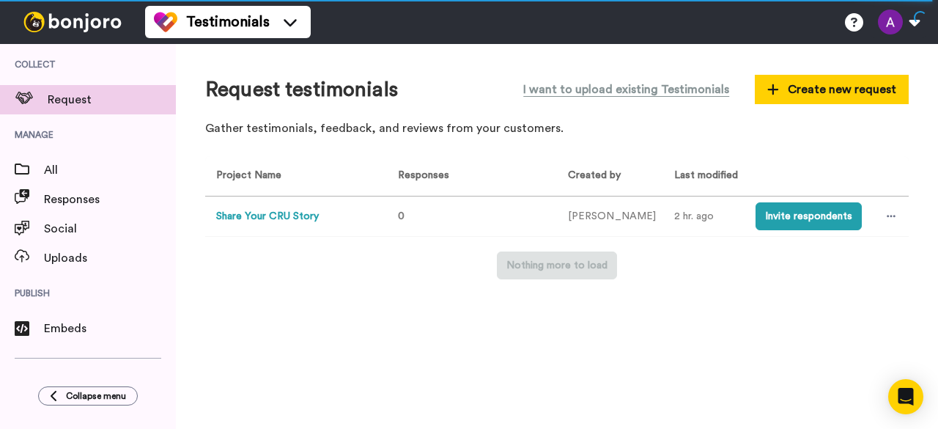 This screenshot has width=938, height=429. I want to click on span: Create new request, so click(832, 89).